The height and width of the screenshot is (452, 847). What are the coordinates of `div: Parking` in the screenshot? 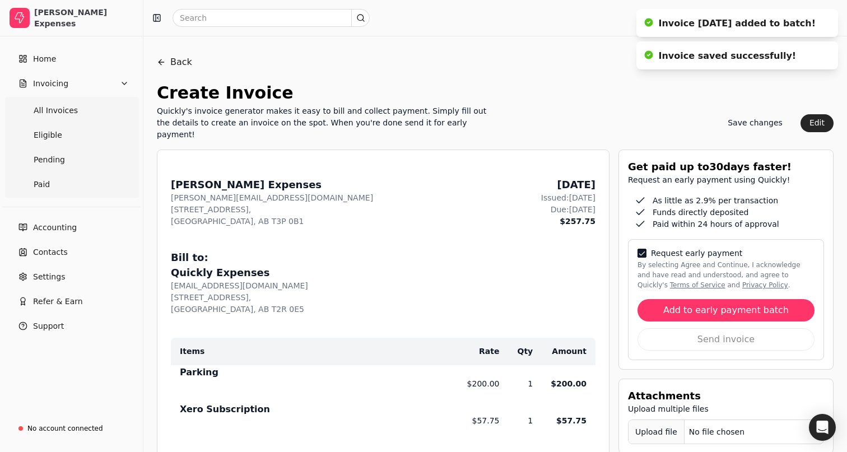 It's located at (314, 375).